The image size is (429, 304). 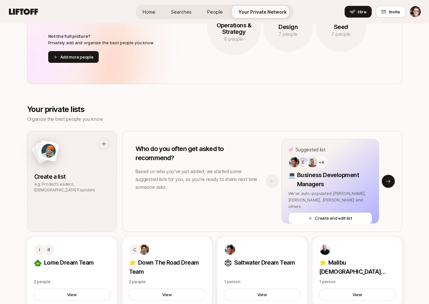 I want to click on span: Searches, so click(x=181, y=12).